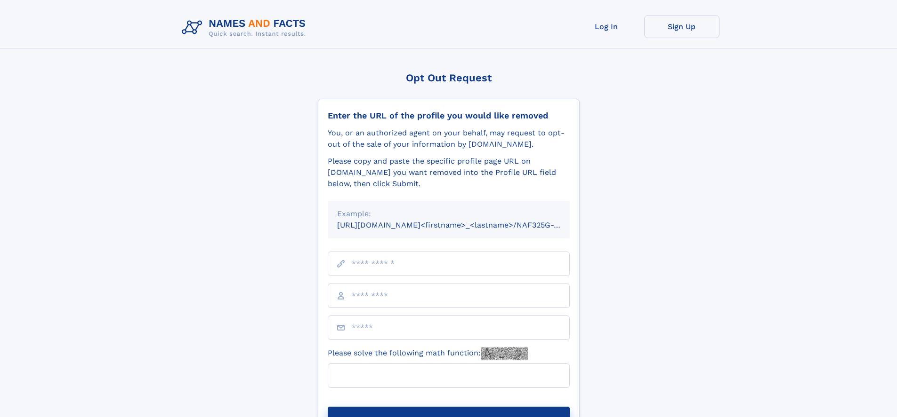 The width and height of the screenshot is (897, 417). Describe the element at coordinates (246, 28) in the screenshot. I see `img: Logo Names and Facts` at that location.